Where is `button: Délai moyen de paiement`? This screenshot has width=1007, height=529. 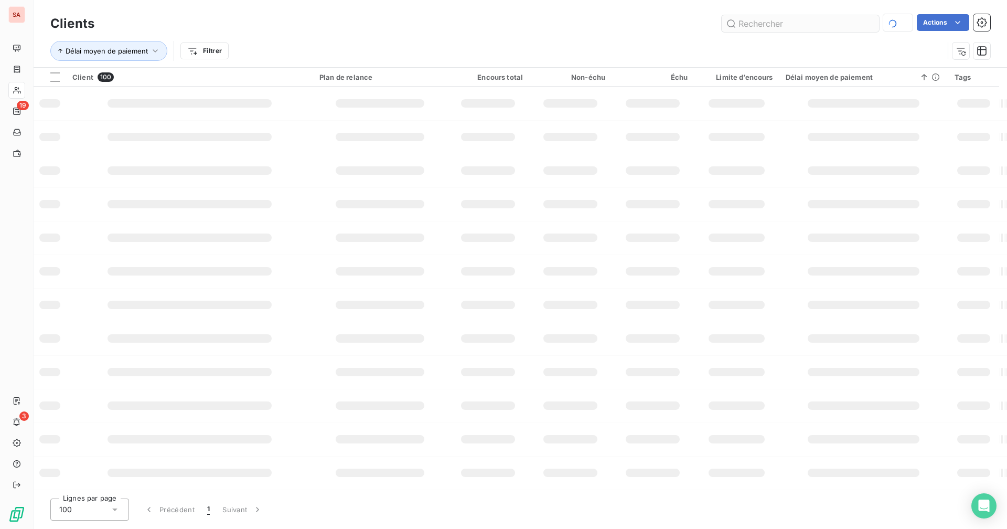 button: Délai moyen de paiement is located at coordinates (109, 51).